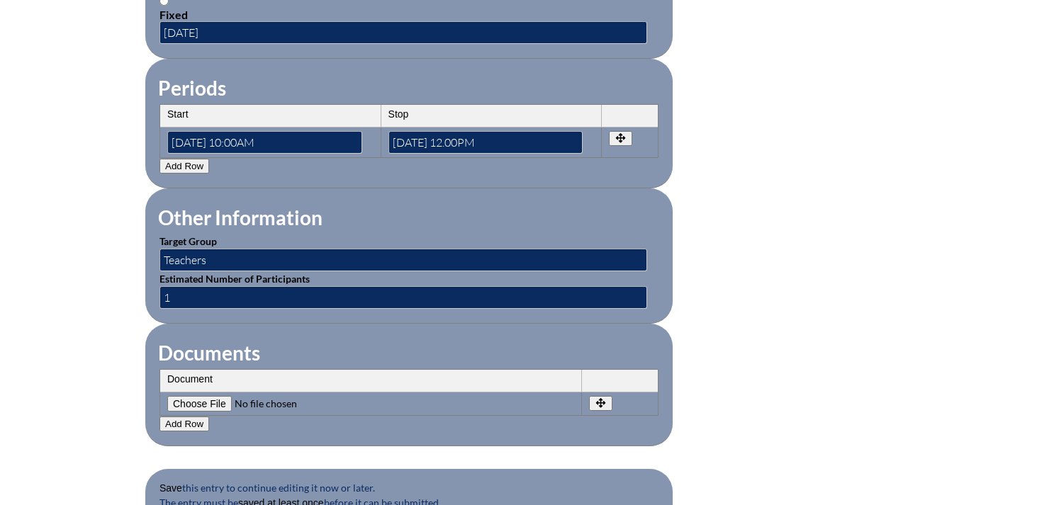  What do you see at coordinates (235, 279) in the screenshot?
I see `label: Estimated Number of Participants` at bounding box center [235, 279].